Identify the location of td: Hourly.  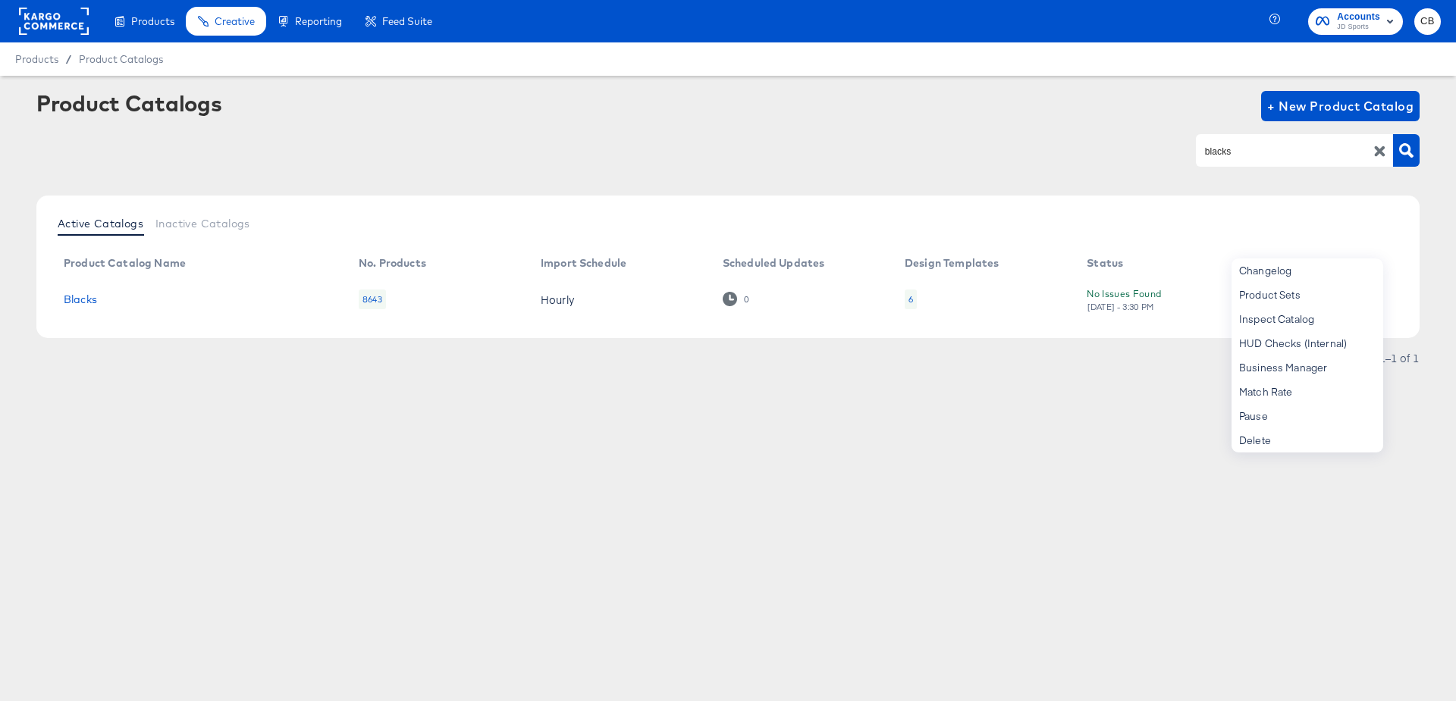
(619, 299).